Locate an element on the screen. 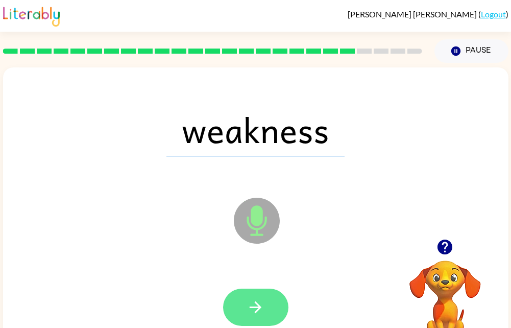  button: Pause is located at coordinates (472, 51).